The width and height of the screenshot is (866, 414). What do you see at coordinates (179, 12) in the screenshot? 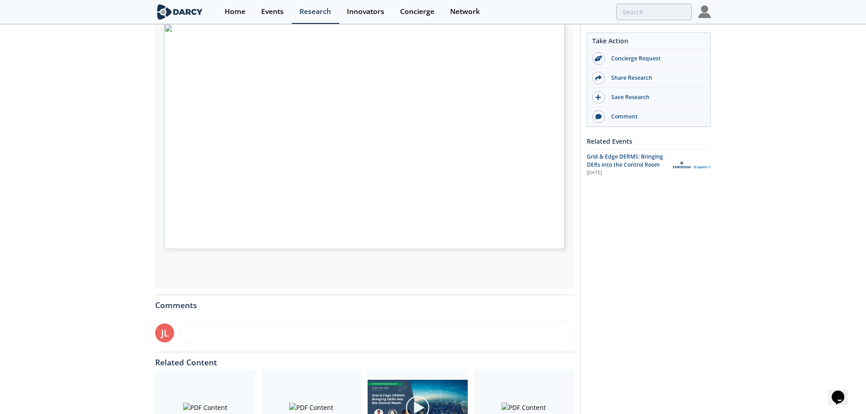
I see `img: logo-wide.svg` at bounding box center [179, 12].